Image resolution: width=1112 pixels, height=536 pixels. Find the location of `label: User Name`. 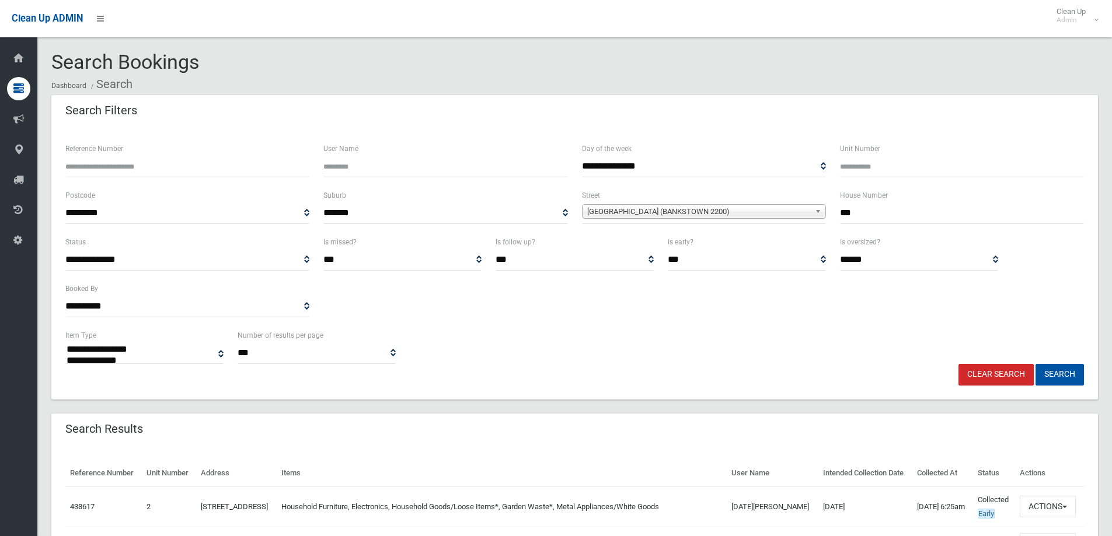

label: User Name is located at coordinates (341, 149).